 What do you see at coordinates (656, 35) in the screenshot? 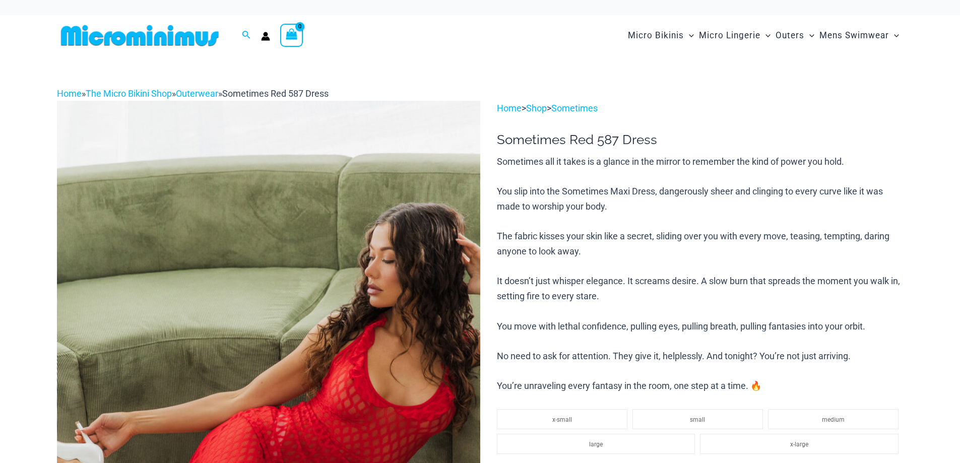
I see `span: Micro Bikinis` at bounding box center [656, 35].